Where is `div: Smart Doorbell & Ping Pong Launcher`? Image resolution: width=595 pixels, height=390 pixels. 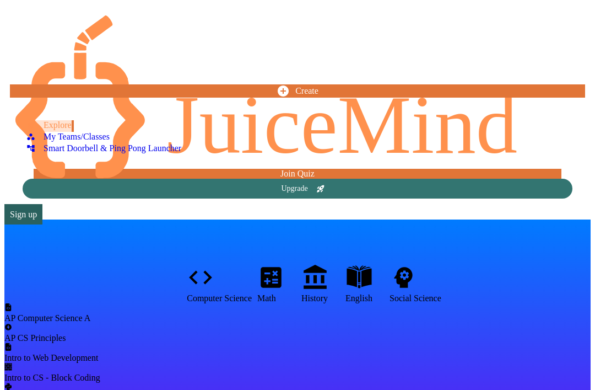
div: Smart Doorbell & Ping Pong Launcher is located at coordinates (104, 148).